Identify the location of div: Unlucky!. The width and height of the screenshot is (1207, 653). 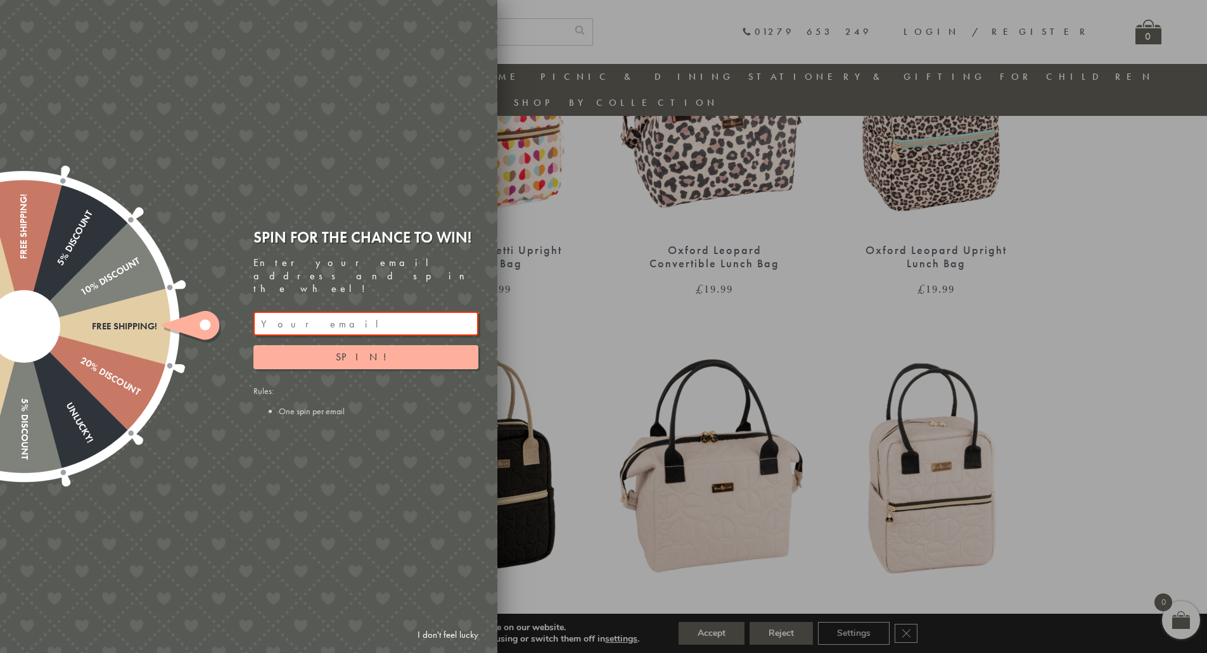
(57, 384).